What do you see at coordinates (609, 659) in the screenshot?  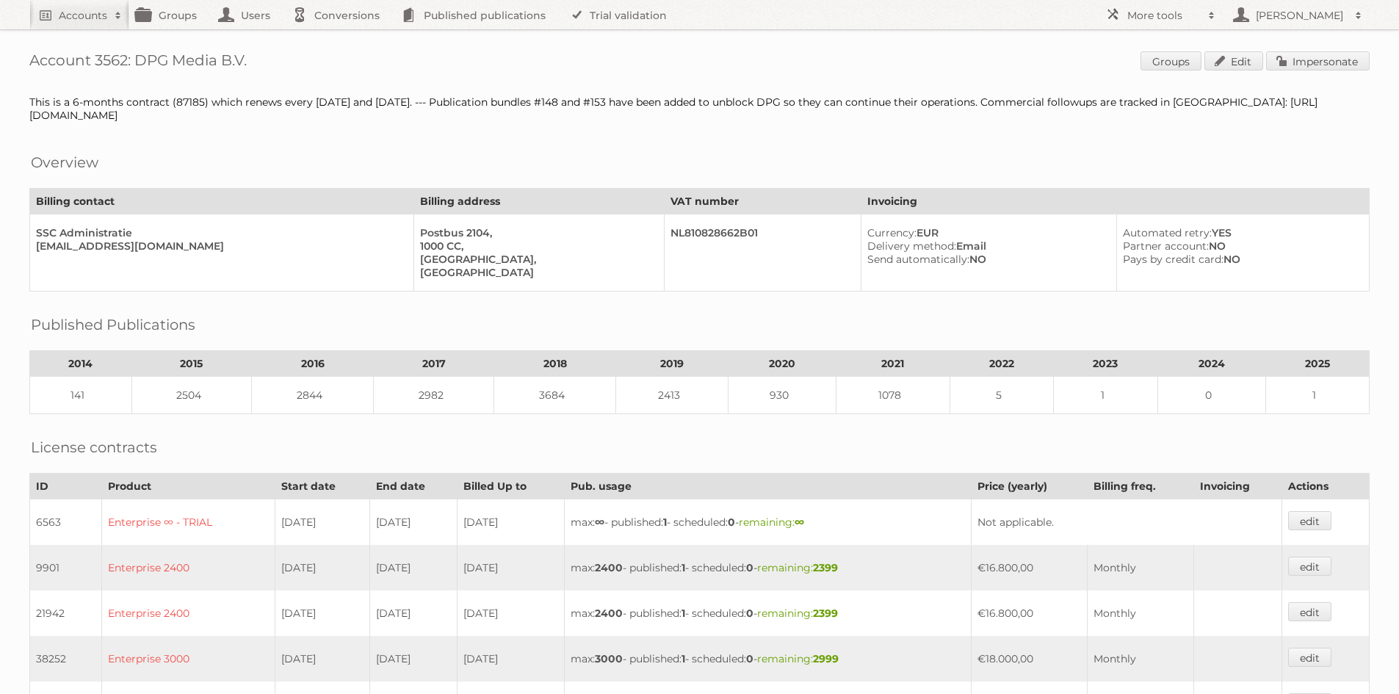 I see `strong: 3000` at bounding box center [609, 659].